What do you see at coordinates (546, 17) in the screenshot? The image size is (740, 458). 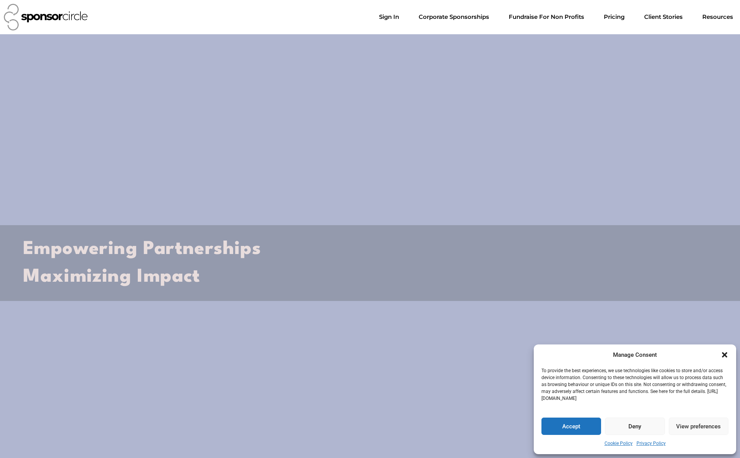 I see `a: Fundraise For Non ProfitsMenu Toggle` at bounding box center [546, 17].